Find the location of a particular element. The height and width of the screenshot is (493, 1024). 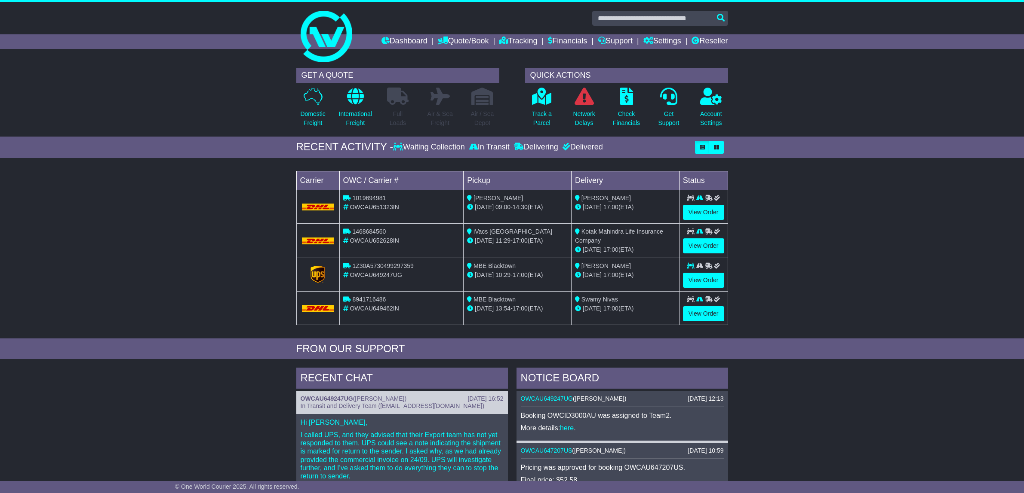

div: QUICK ACTIONS is located at coordinates (626, 76).